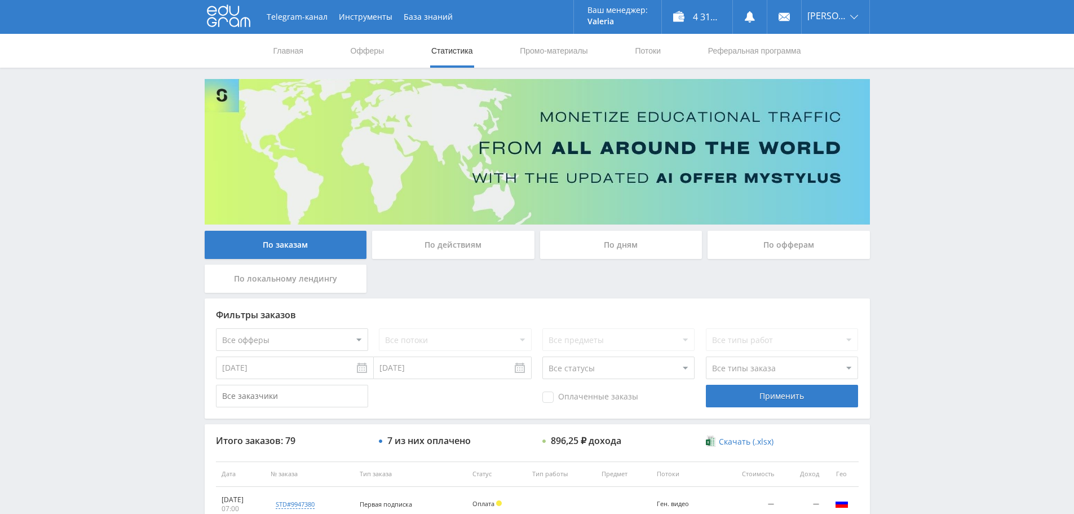 This screenshot has height=514, width=1074. What do you see at coordinates (782, 396) in the screenshot?
I see `div: Применить` at bounding box center [782, 396].